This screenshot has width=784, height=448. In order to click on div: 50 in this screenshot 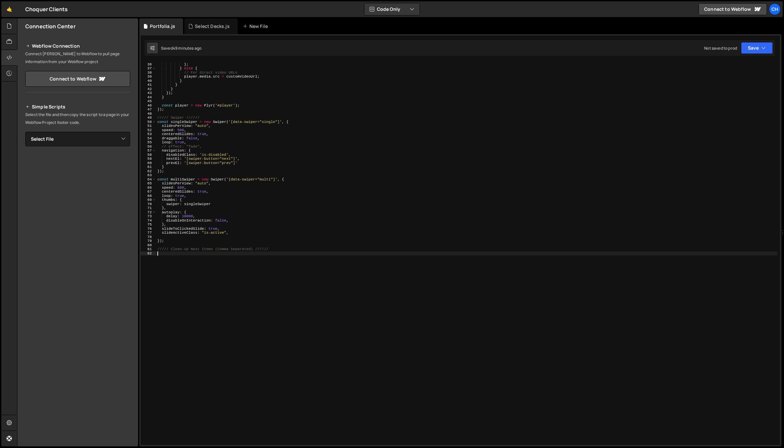, I will do `click(148, 122)`.